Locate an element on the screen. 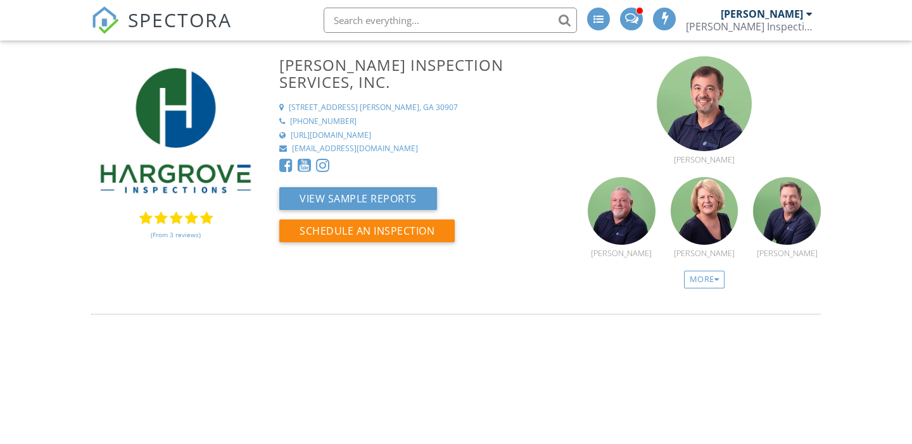  img: HargroveInspections-Vertical.jpeg is located at coordinates (175, 130).